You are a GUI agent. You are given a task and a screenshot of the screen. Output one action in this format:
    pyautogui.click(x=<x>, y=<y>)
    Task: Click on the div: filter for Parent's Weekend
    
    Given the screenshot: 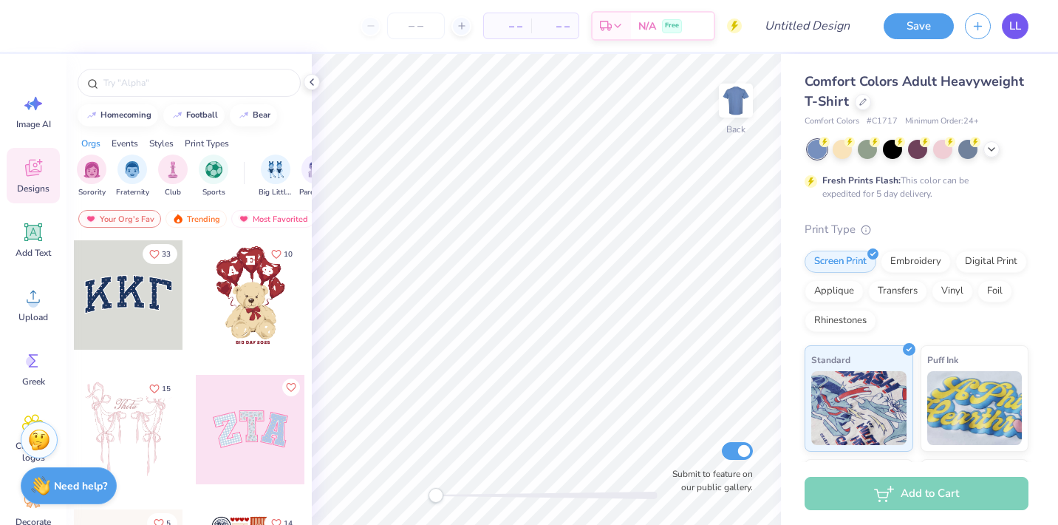 What is the action you would take?
    pyautogui.click(x=316, y=176)
    